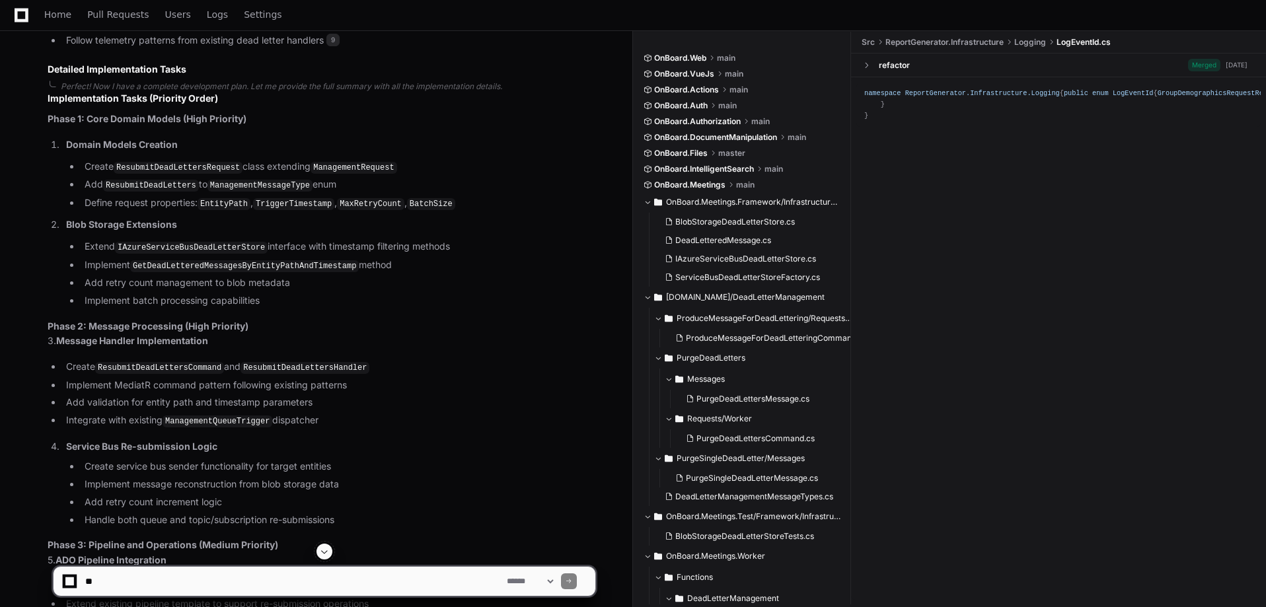 This screenshot has width=1266, height=607. Describe the element at coordinates (431, 204) in the screenshot. I see `code: BatchSize` at that location.